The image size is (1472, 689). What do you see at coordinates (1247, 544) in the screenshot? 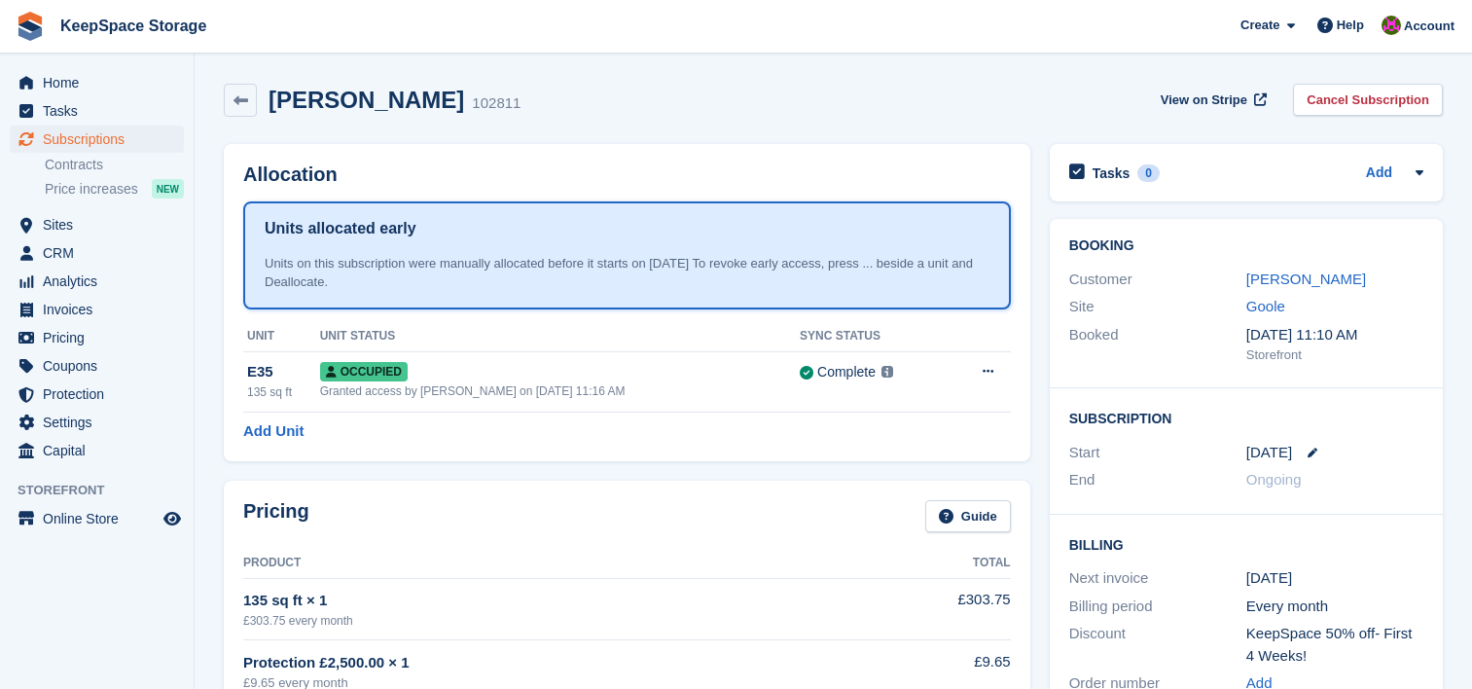
I see `h2: Billing` at bounding box center [1247, 544].